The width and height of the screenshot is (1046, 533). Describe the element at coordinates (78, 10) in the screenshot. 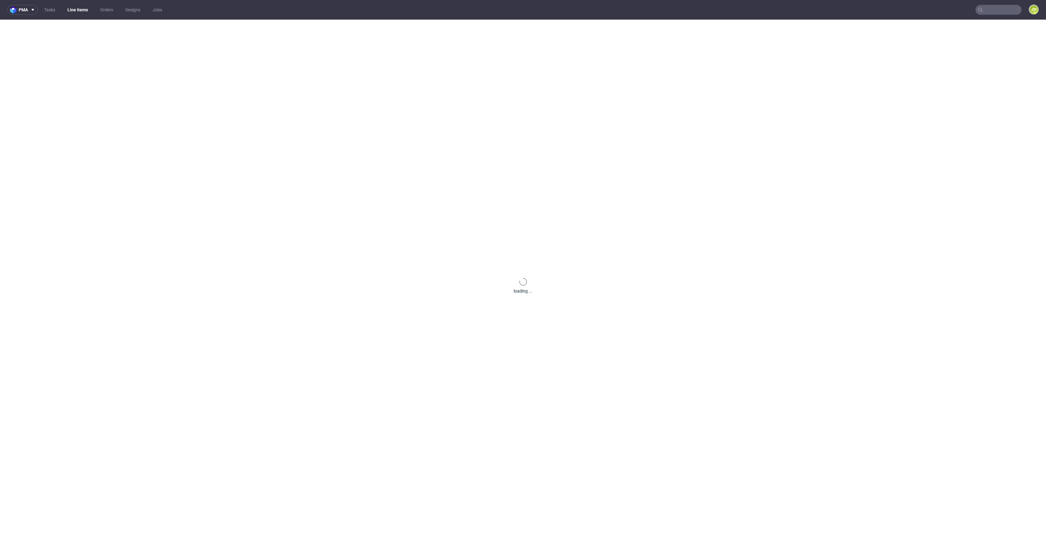

I see `a: Line Items` at that location.